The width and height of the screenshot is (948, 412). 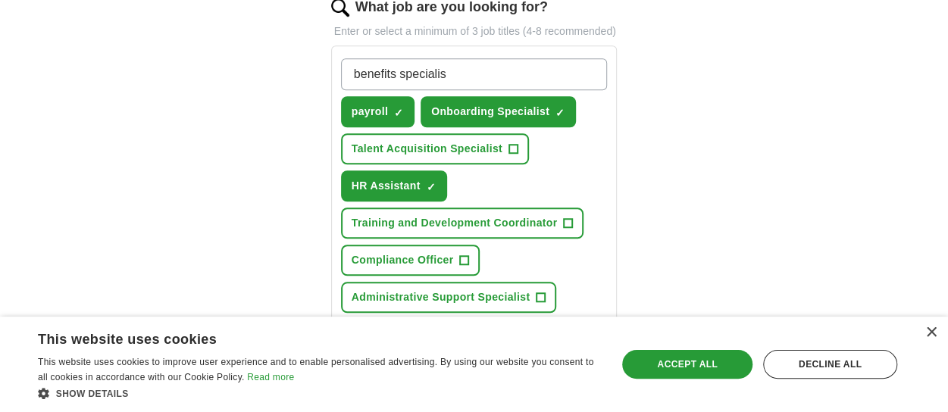 What do you see at coordinates (448, 297) in the screenshot?
I see `button: Administrative Support Specialist` at bounding box center [448, 297].